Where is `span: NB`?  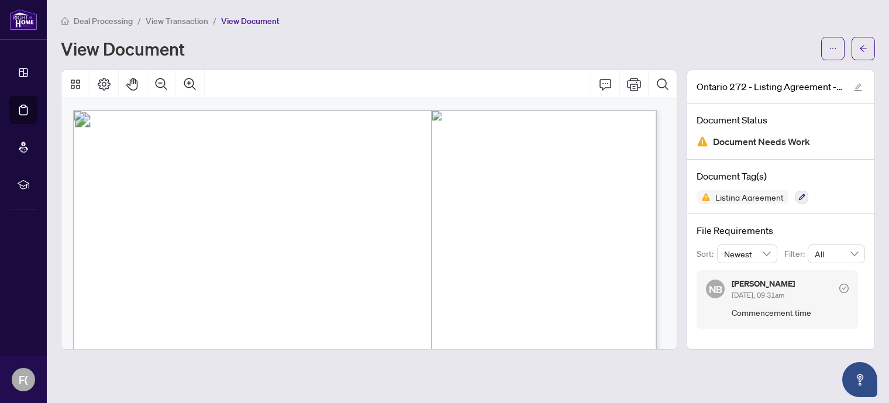
span: NB is located at coordinates (716, 288).